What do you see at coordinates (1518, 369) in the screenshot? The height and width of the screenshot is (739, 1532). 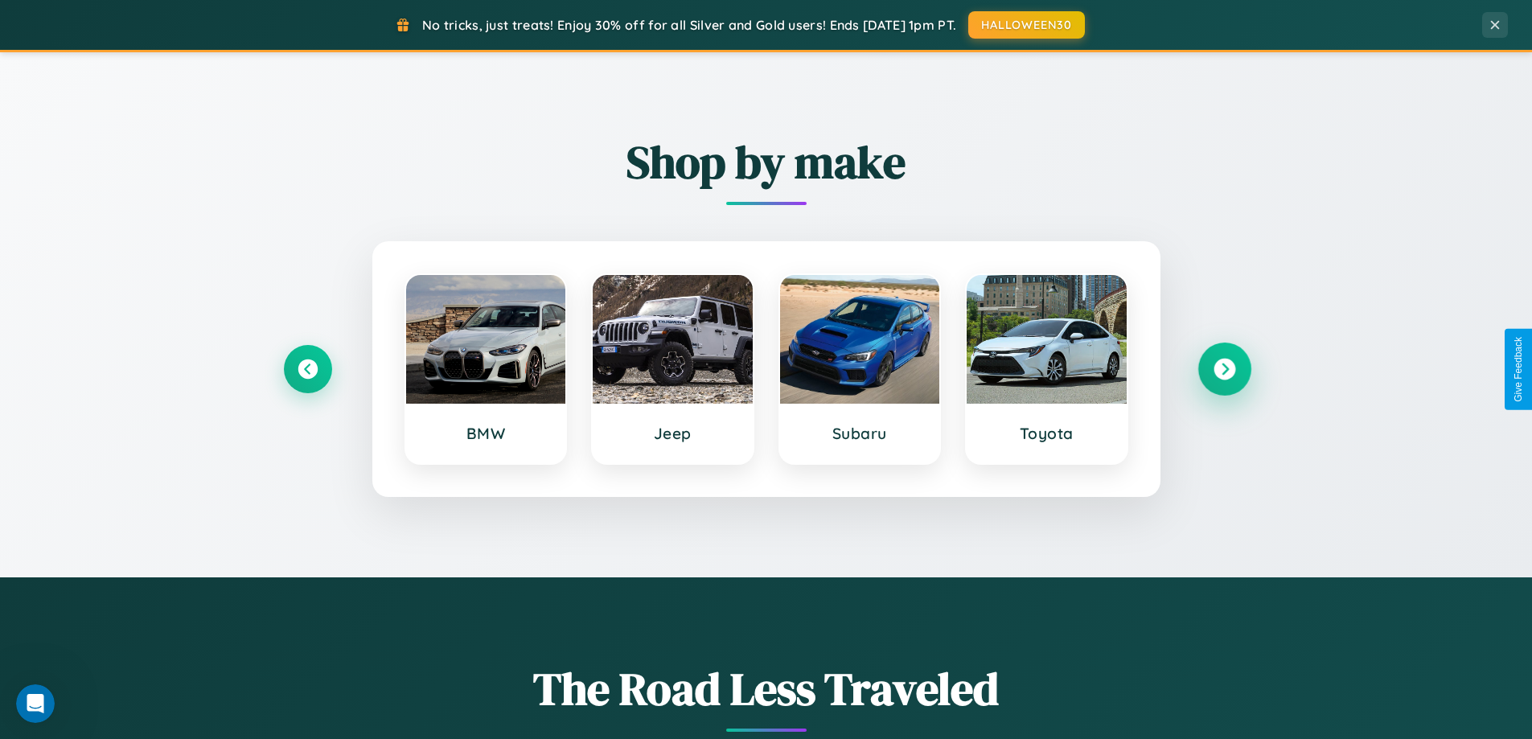 I see `div: Give Feedback` at bounding box center [1518, 369].